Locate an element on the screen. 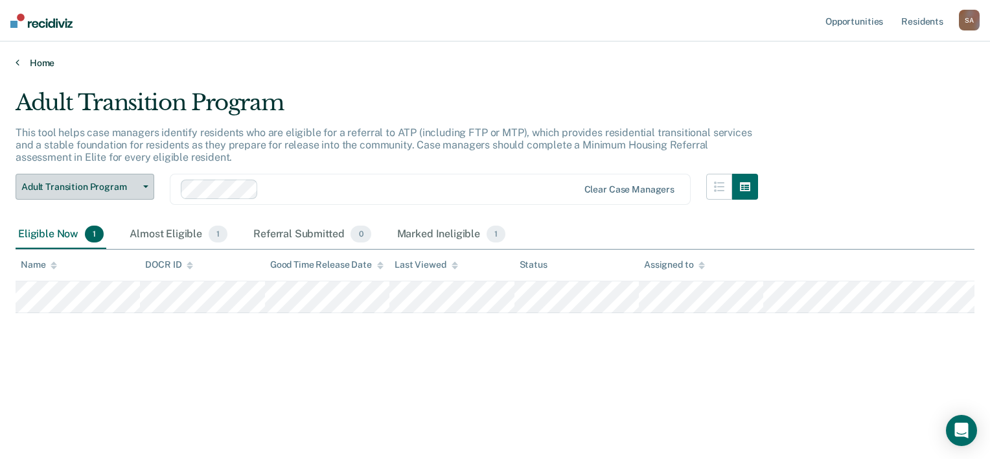  div: S A is located at coordinates (969, 20).